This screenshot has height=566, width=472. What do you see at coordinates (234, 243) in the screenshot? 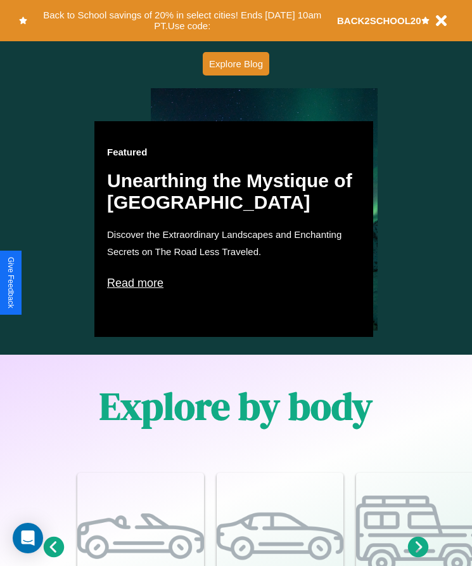
I see `p: Discover the Extraordinary Landscapes and Enchanting Secrets on The Road Less Traveled.` at bounding box center [234, 243].